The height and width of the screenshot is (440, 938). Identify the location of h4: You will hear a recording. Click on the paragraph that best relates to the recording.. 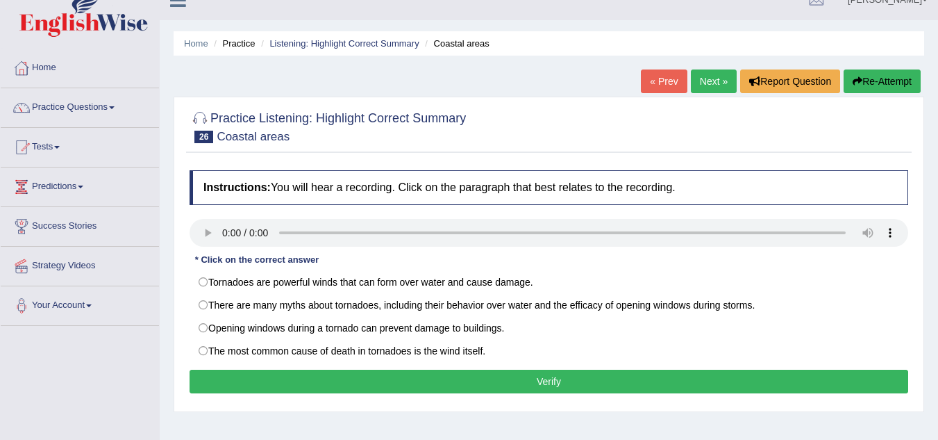
(549, 187).